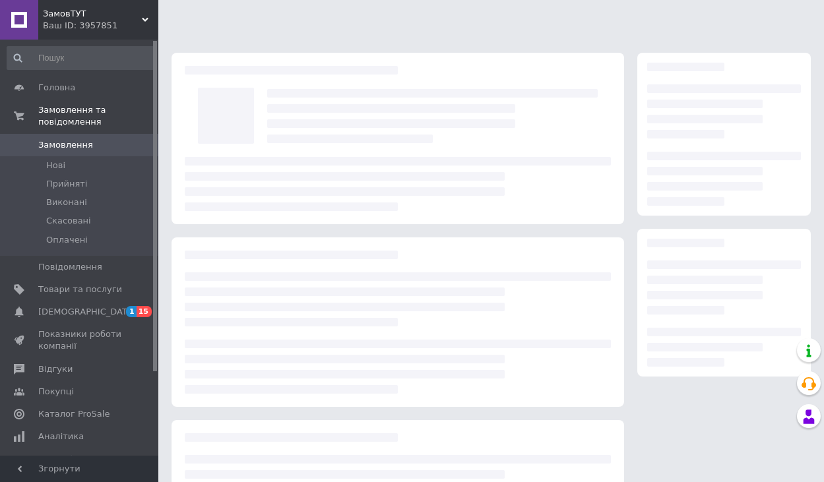  Describe the element at coordinates (100, 26) in the screenshot. I see `div: Ваш ID: 3957851` at that location.